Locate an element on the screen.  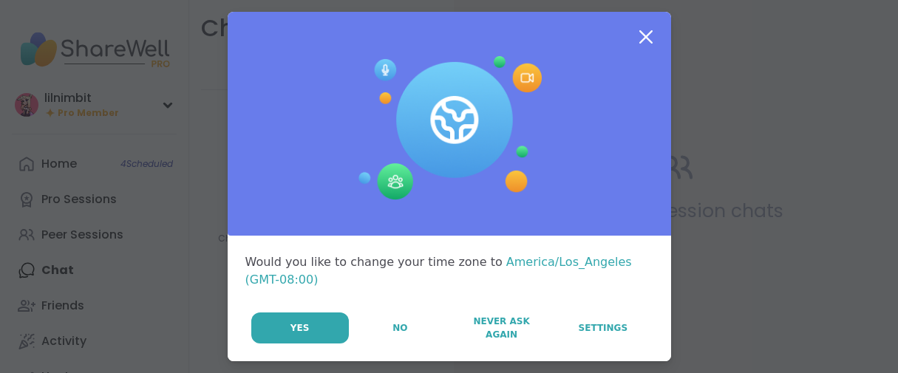
img: Session Experience is located at coordinates (449, 129).